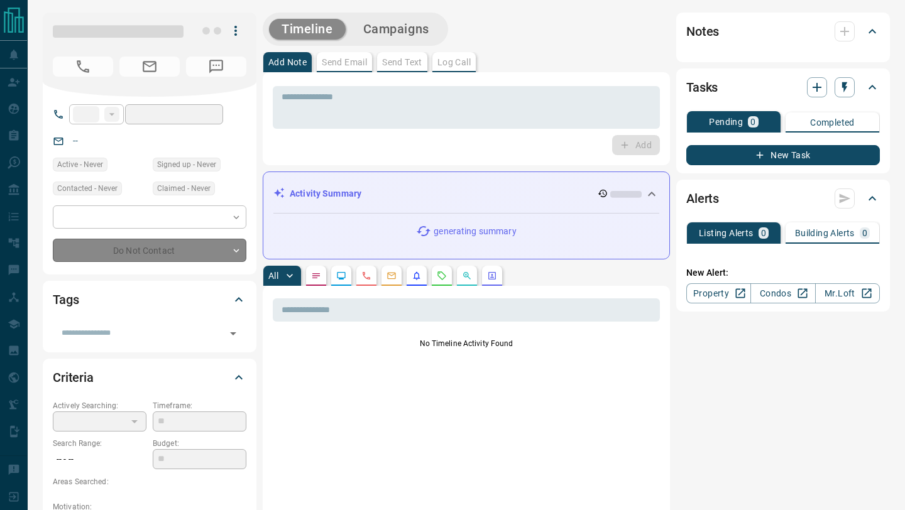  What do you see at coordinates (233, 334) in the screenshot?
I see `button: Open` at bounding box center [233, 334].